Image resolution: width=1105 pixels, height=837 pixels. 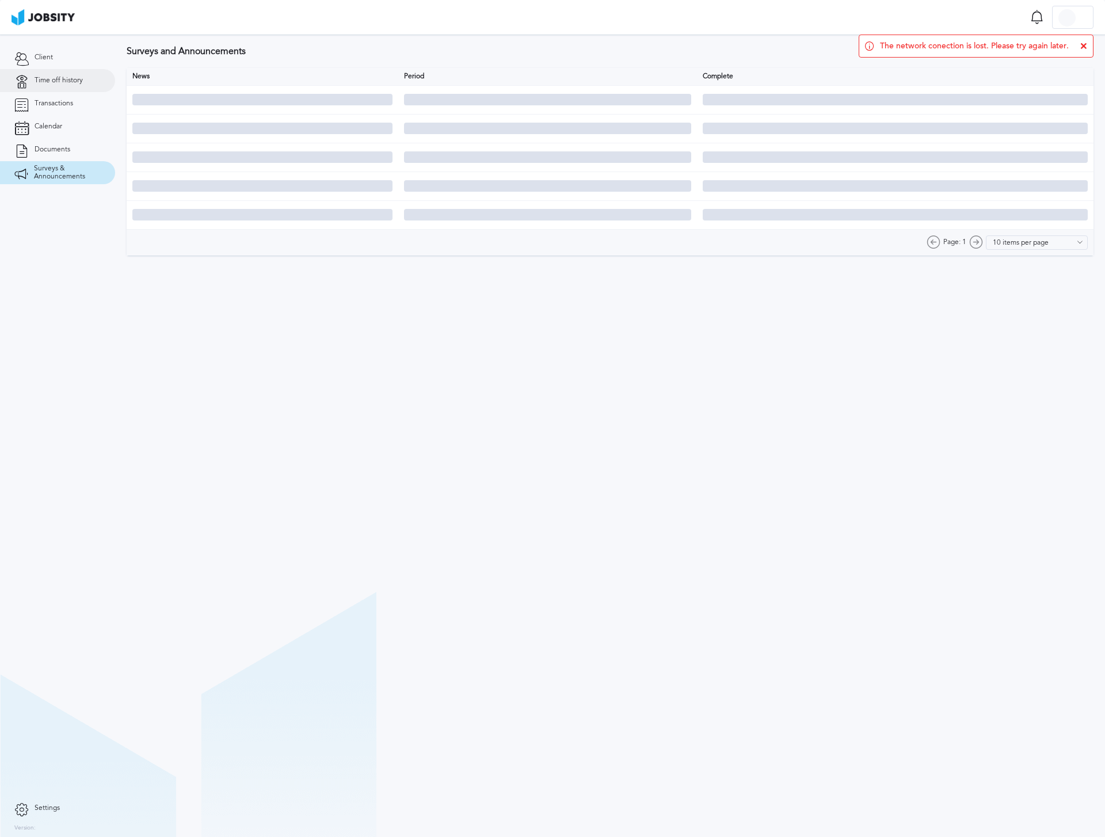 What do you see at coordinates (54, 104) in the screenshot?
I see `span: Transactions` at bounding box center [54, 104].